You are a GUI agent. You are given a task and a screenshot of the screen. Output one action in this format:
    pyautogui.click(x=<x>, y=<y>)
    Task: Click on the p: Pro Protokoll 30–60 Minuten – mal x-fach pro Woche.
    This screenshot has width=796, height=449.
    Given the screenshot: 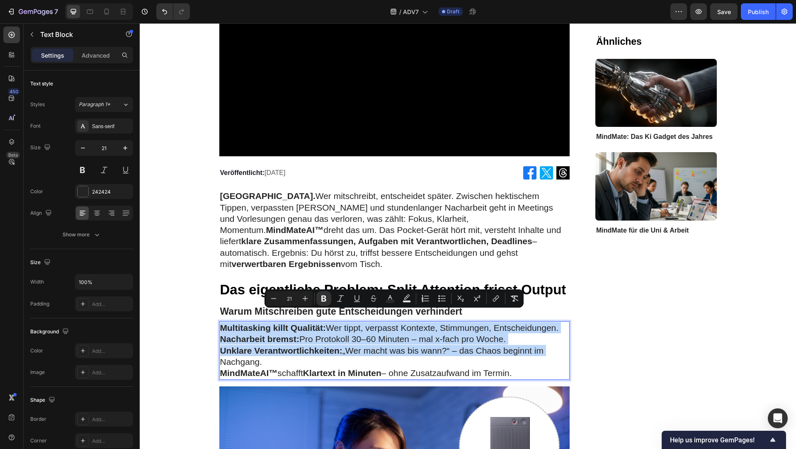 What is the action you would take?
    pyautogui.click(x=255, y=315)
    